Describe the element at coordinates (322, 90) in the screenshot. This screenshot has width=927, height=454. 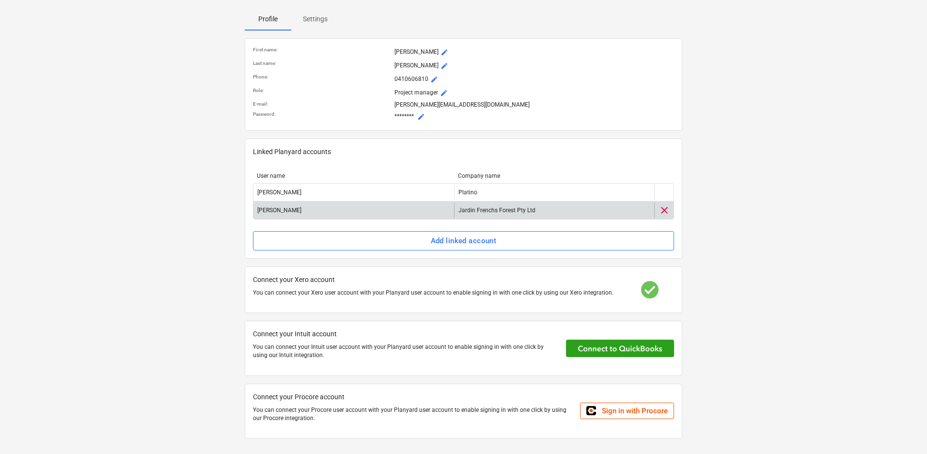
I see `p: Role :` at that location.